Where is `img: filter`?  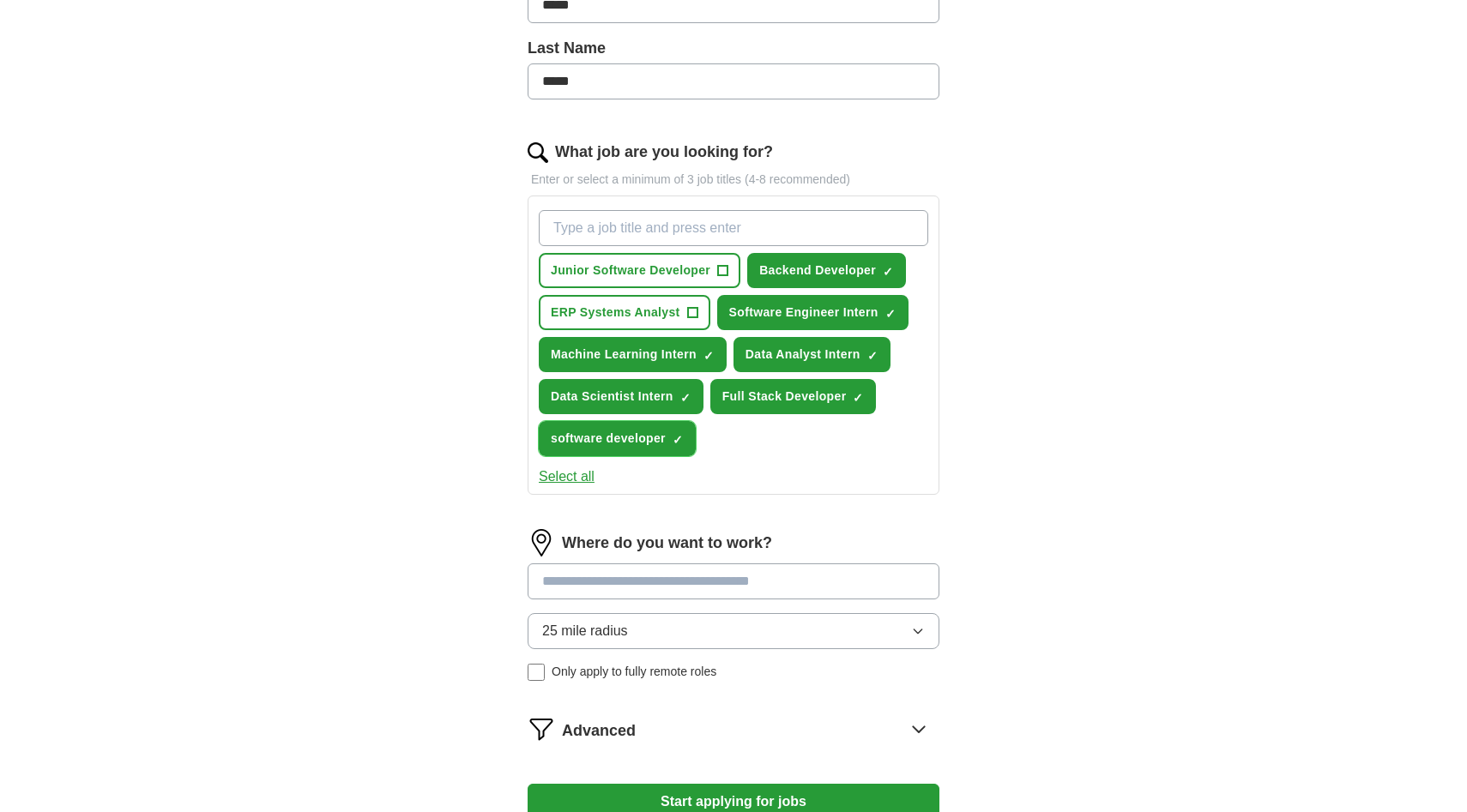
img: filter is located at coordinates (542, 729).